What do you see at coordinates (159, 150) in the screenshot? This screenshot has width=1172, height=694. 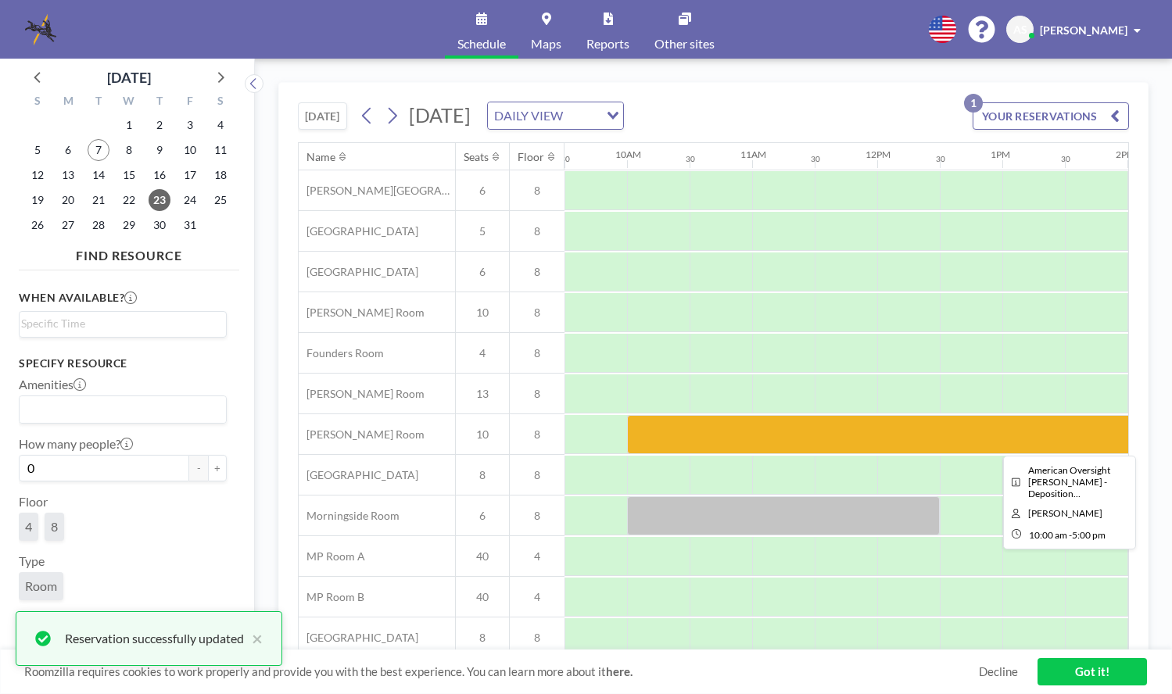 I see `span: Thursday, October 9, 2025` at bounding box center [159, 150].